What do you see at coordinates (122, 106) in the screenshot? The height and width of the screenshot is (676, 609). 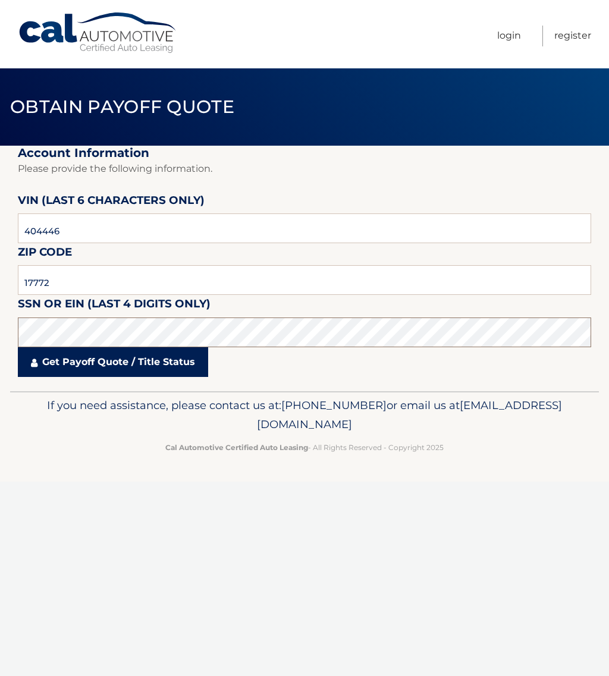 I see `span: Obtain Payoff Quote` at bounding box center [122, 106].